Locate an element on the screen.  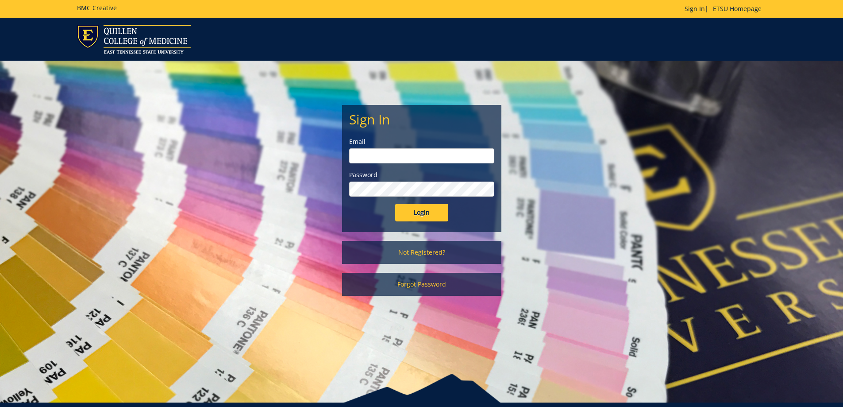
label: Password is located at coordinates (422, 175).